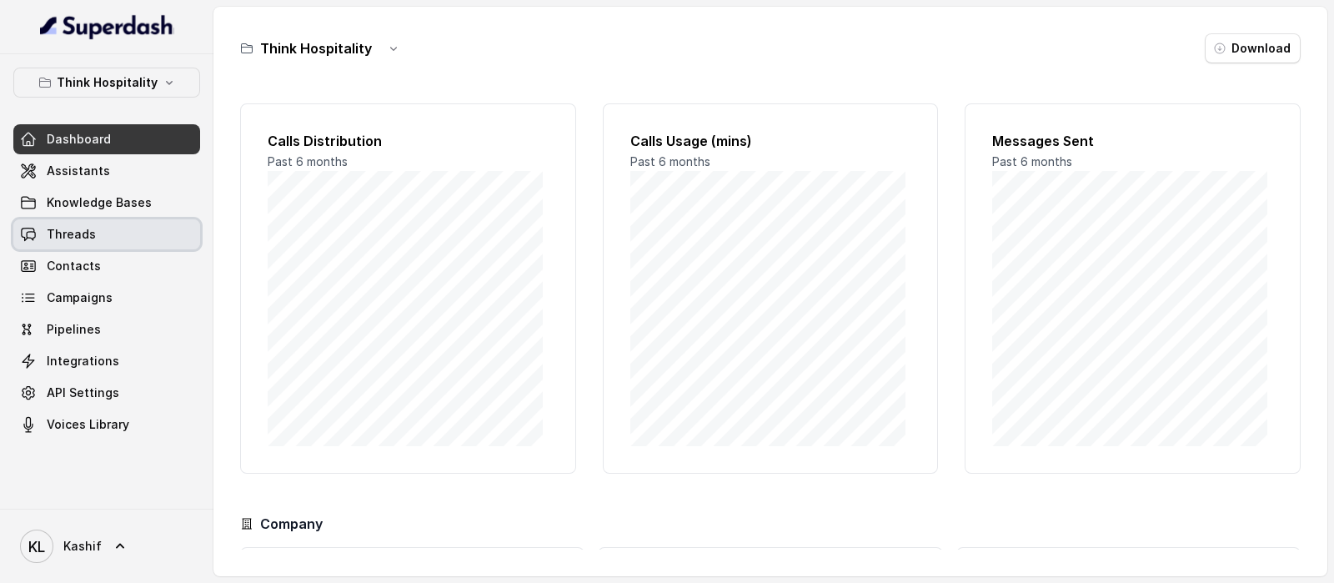 The image size is (1334, 583). Describe the element at coordinates (83, 361) in the screenshot. I see `span: Integrations` at that location.